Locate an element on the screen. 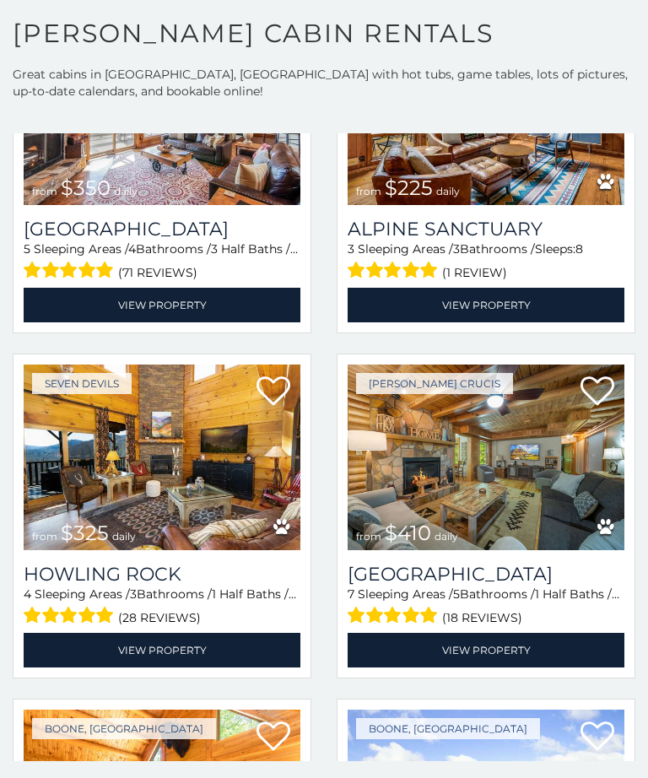 The width and height of the screenshot is (648, 778). span: $225 is located at coordinates (409, 187).